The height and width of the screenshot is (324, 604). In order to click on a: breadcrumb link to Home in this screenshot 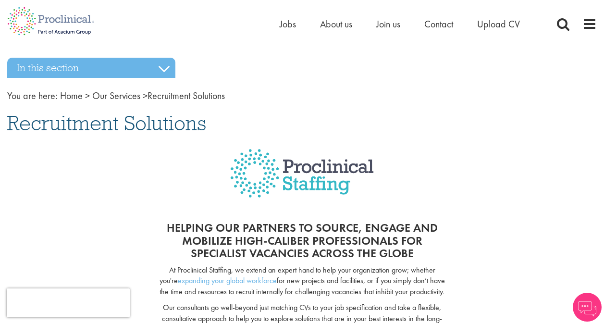, I will do `click(71, 96)`.